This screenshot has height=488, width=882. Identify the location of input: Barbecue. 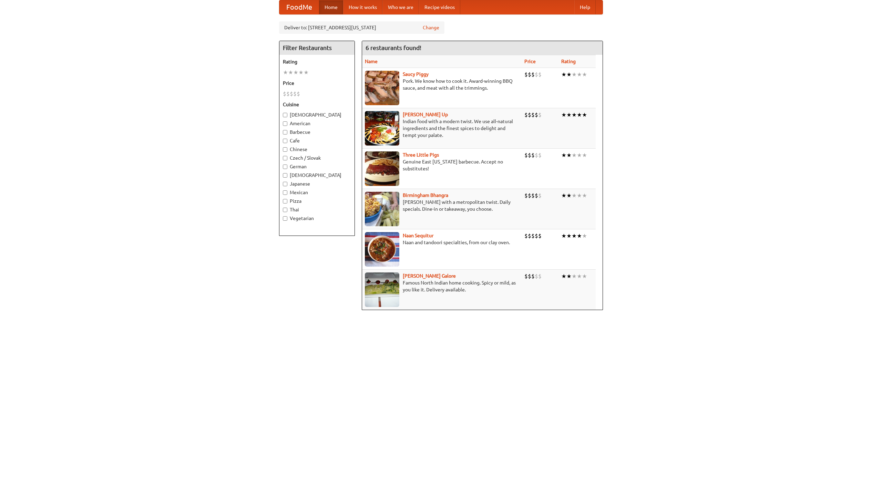
(285, 132).